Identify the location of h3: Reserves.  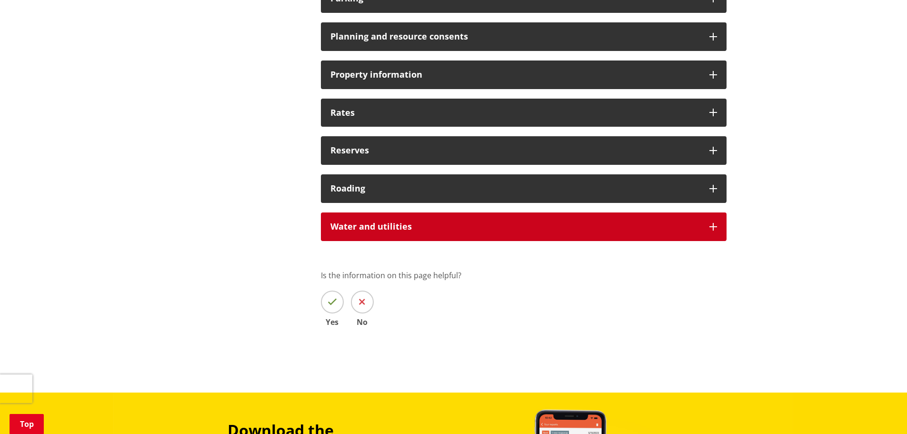
(515, 150).